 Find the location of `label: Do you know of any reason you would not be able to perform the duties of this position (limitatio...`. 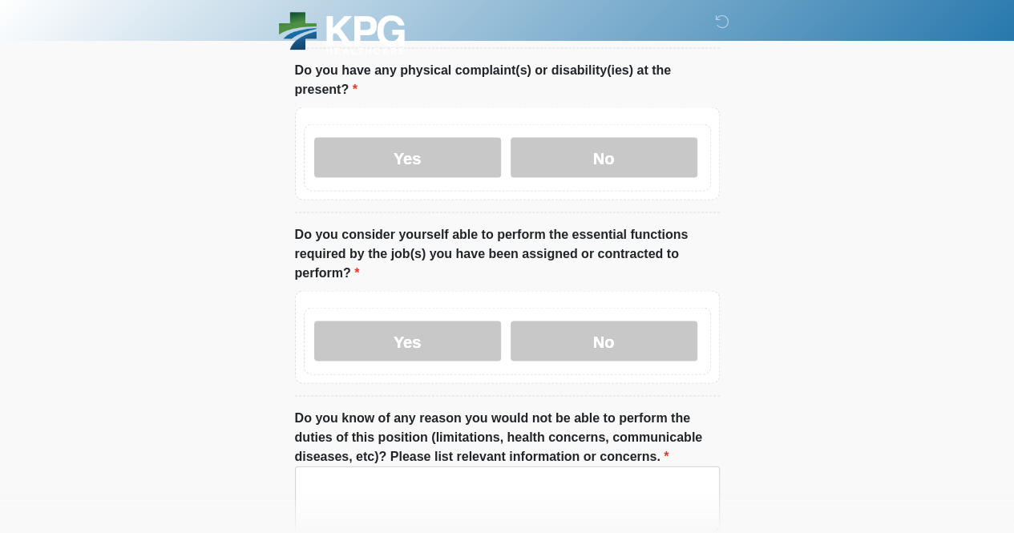

label: Do you know of any reason you would not be able to perform the duties of this position (limitatio... is located at coordinates (508, 437).